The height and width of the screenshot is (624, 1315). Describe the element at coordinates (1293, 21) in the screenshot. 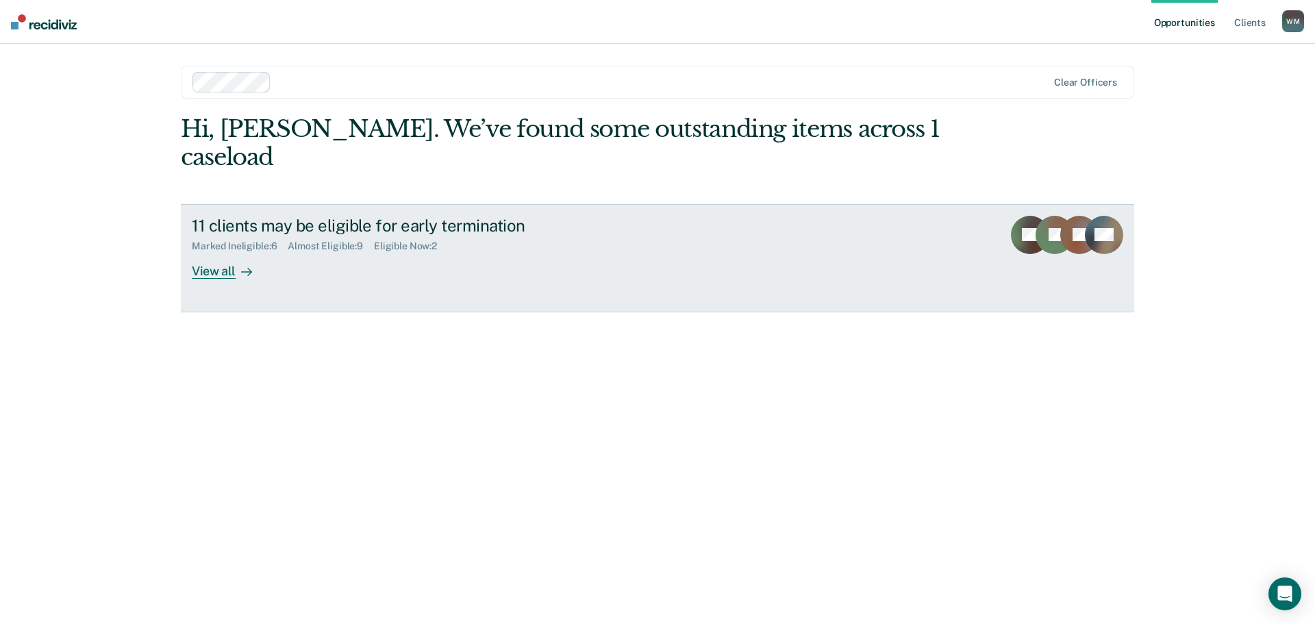

I see `button: WM` at that location.